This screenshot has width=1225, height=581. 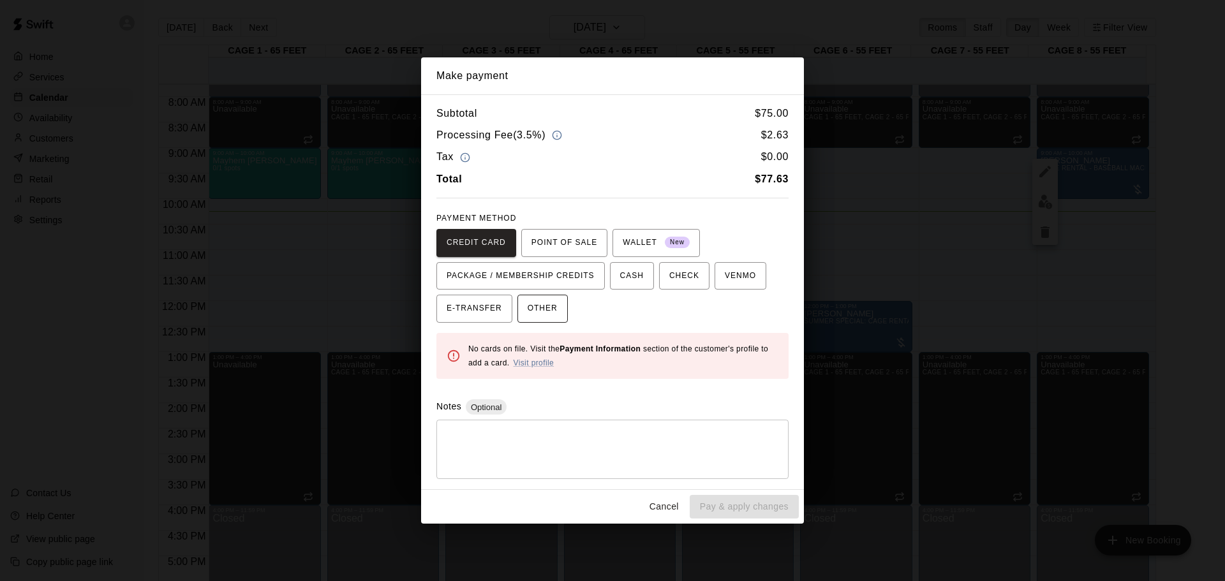 What do you see at coordinates (632, 276) in the screenshot?
I see `span: CASH` at bounding box center [632, 276].